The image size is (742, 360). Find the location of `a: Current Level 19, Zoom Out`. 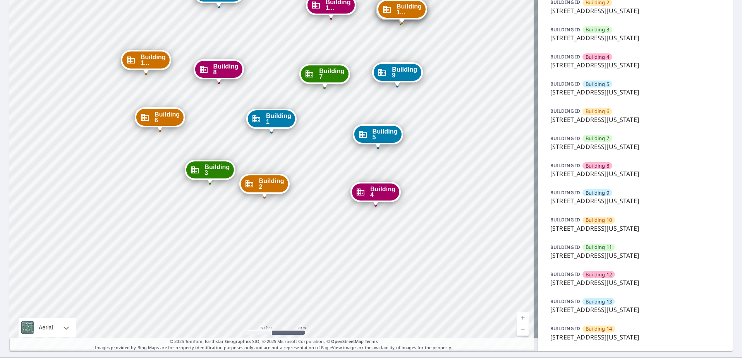

a: Current Level 19, Zoom Out is located at coordinates (523, 330).